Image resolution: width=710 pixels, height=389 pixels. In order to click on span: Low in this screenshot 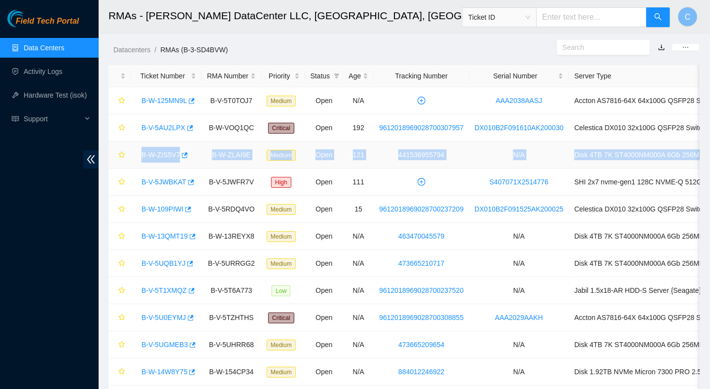, I will do `click(281, 291)`.